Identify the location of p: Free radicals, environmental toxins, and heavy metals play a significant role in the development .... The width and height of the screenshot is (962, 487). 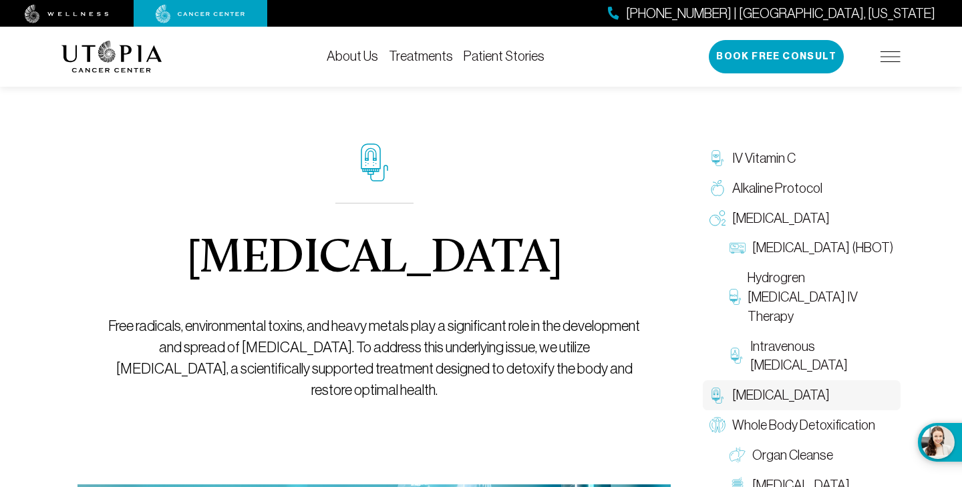
(374, 359).